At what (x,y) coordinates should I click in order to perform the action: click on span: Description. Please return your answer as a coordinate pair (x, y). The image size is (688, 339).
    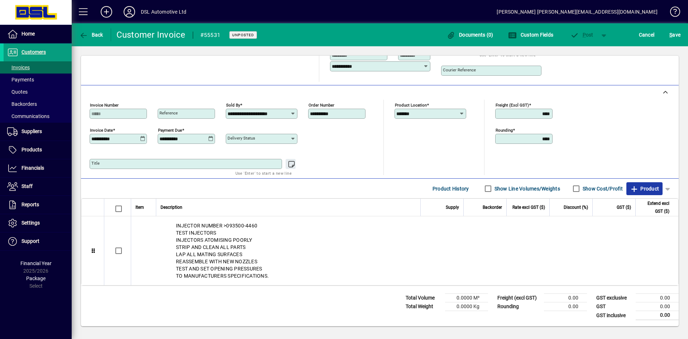
    Looking at the image, I should click on (171, 207).